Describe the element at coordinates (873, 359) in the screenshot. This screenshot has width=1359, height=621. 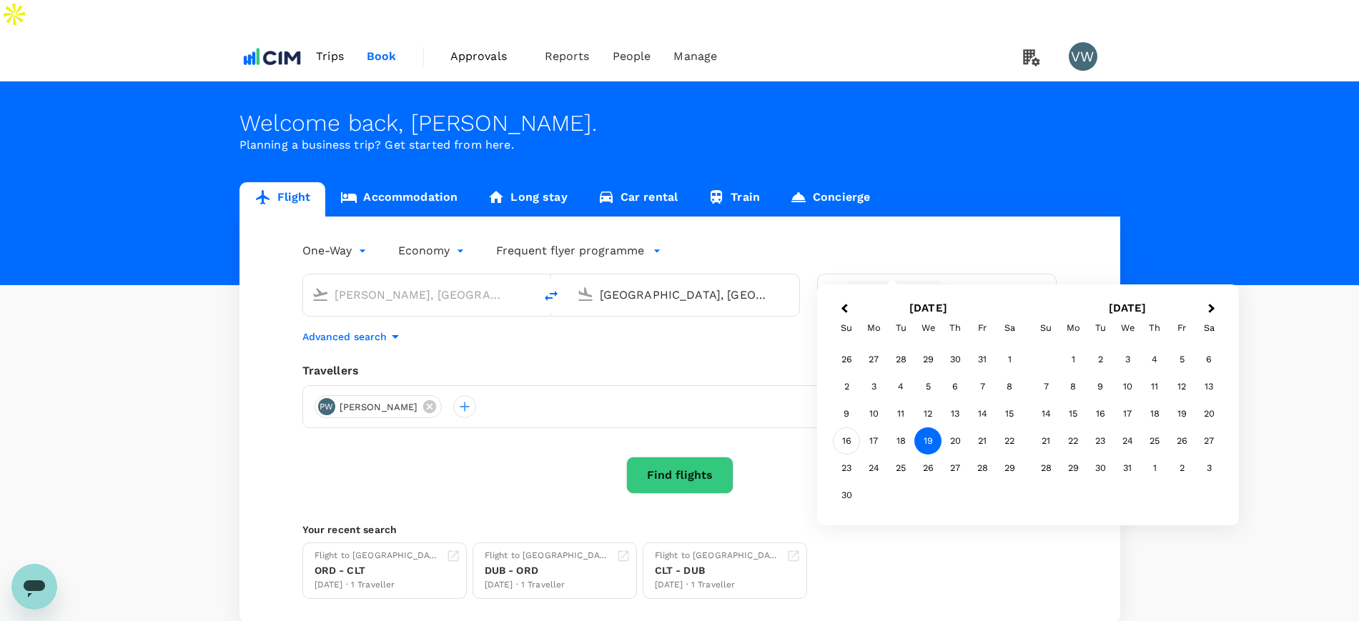
I see `div: Choose Monday, October 27th, 2025` at that location.